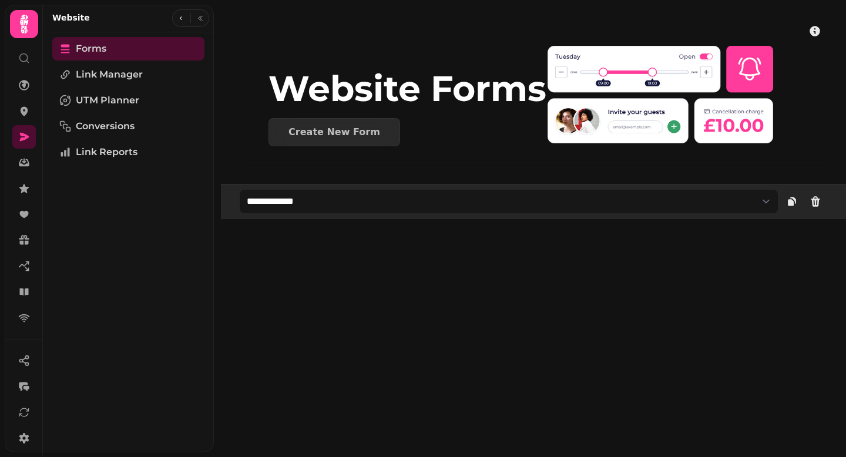 This screenshot has height=457, width=846. What do you see at coordinates (109, 75) in the screenshot?
I see `span: Link Manager` at bounding box center [109, 75].